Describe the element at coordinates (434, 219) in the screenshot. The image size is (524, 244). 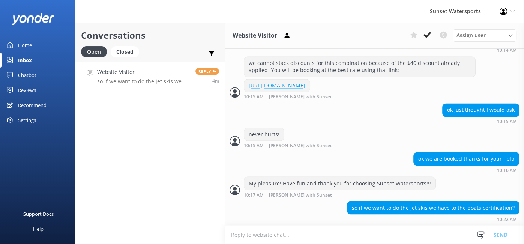
I see `div: Oct 02 2025 09:22am (UTC -05:00) America/Cancun` at that location.